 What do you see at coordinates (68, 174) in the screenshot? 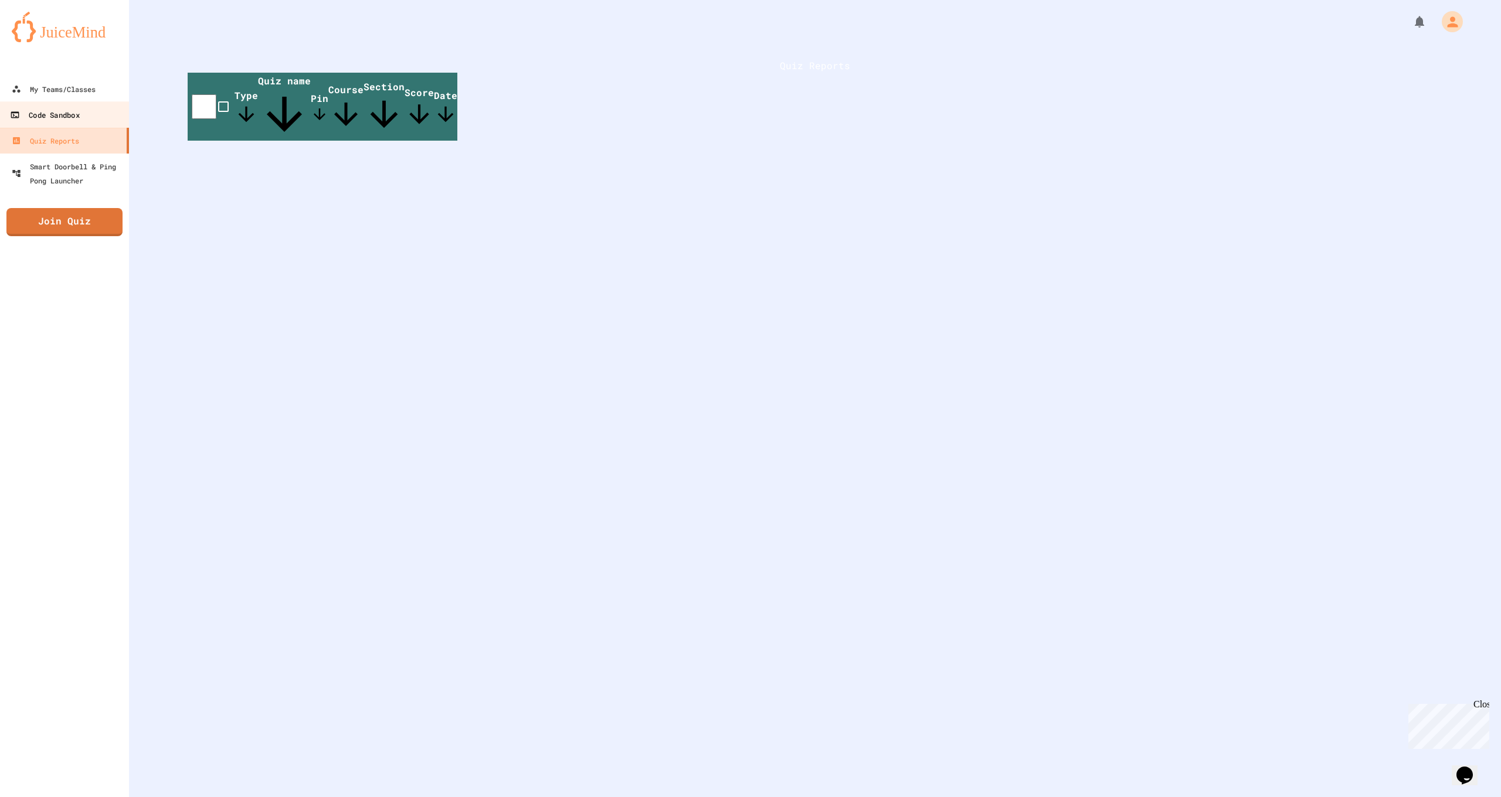
I see `div: Smart Doorbell & Ping Pong Launcher` at bounding box center [68, 174].